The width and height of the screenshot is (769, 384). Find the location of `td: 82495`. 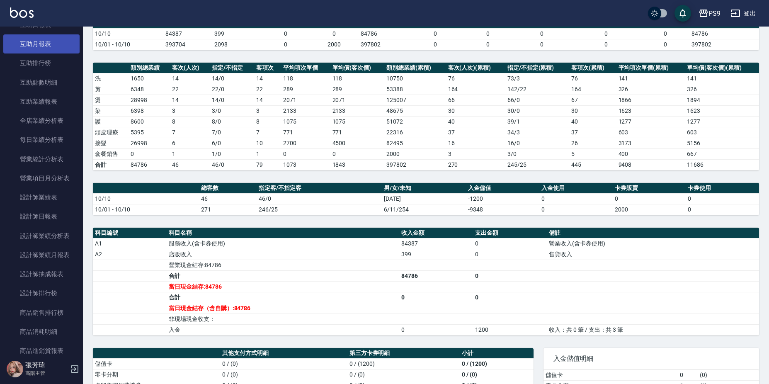

td: 82495 is located at coordinates (415, 143).